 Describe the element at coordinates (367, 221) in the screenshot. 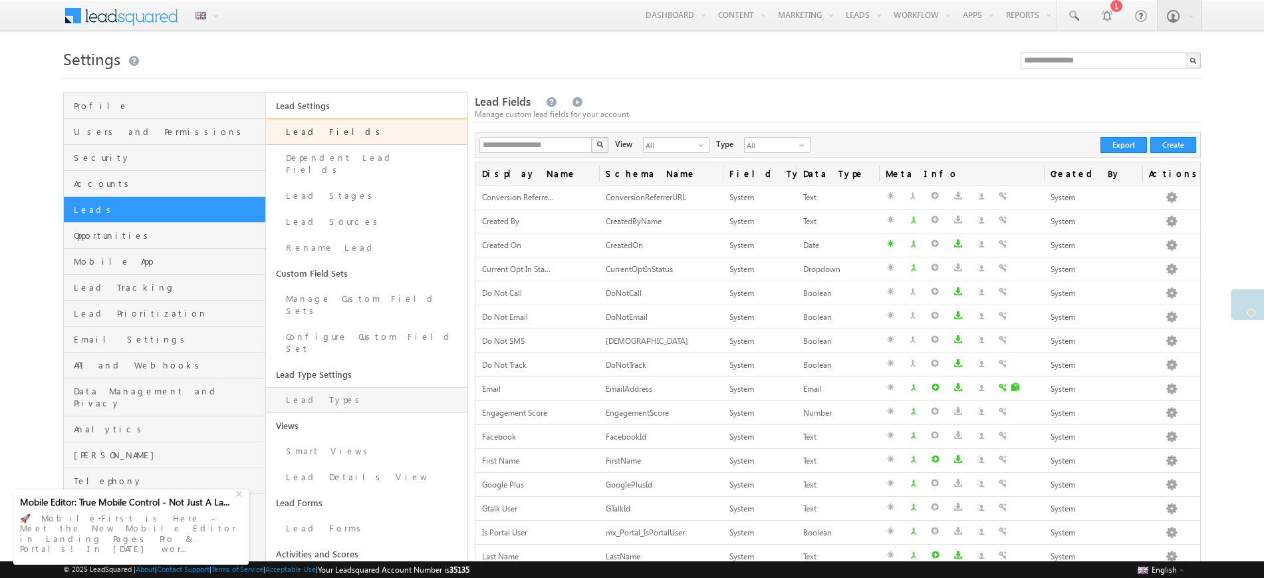

I see `a: Lead Sources` at that location.